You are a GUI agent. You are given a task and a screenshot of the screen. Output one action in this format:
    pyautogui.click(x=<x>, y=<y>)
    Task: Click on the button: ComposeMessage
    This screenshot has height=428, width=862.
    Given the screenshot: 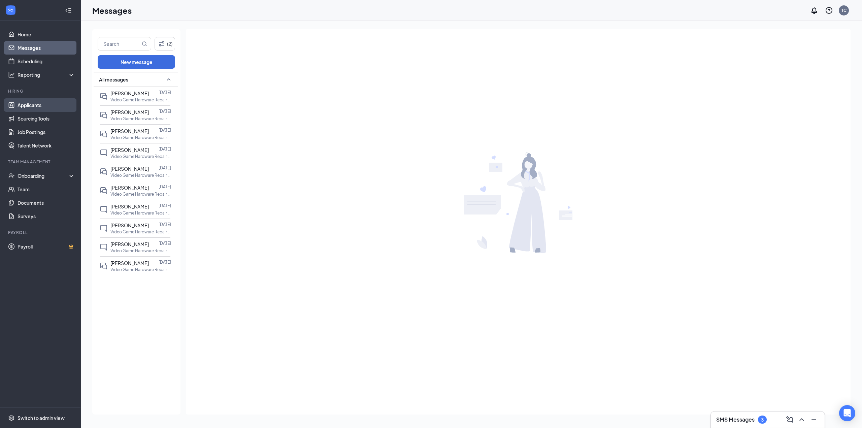 What is the action you would take?
    pyautogui.click(x=790, y=420)
    